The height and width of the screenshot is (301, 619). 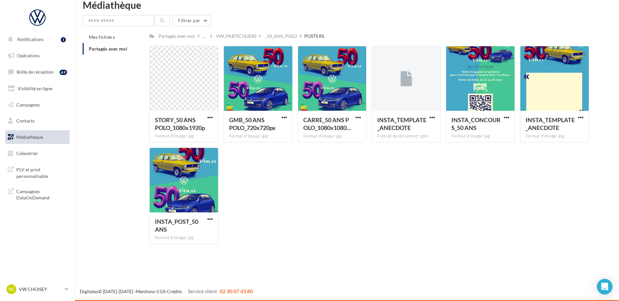 I want to click on a: Campagnes DataOnDemand, so click(x=37, y=194).